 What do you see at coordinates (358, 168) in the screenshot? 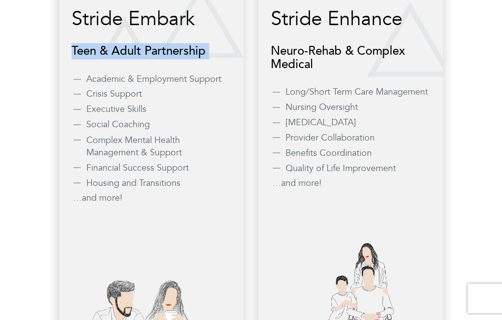
I see `li: Quality of Life Improvement` at bounding box center [358, 168].